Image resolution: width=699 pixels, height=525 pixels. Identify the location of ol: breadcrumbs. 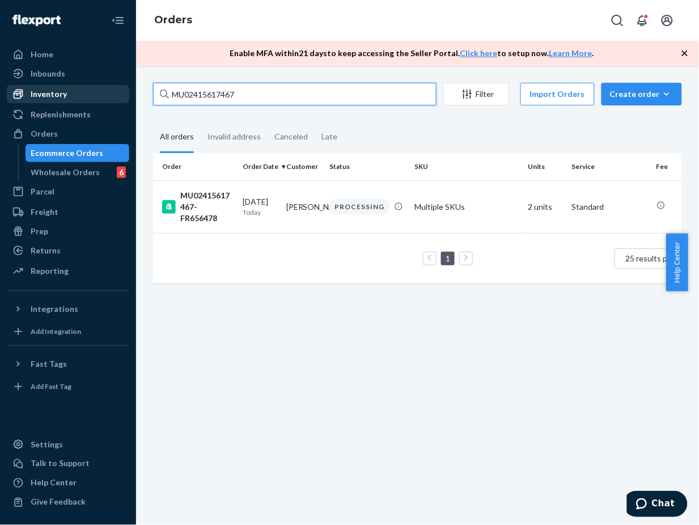
(173, 20).